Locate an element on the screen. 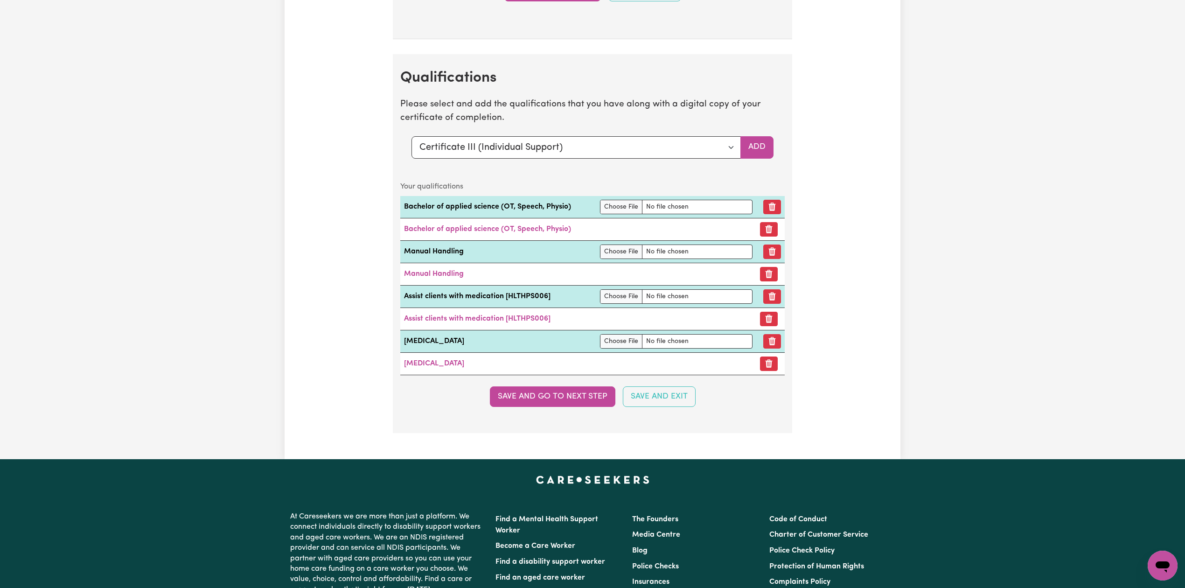 The height and width of the screenshot is (588, 1185). a: Find a disability support worker is located at coordinates (550, 562).